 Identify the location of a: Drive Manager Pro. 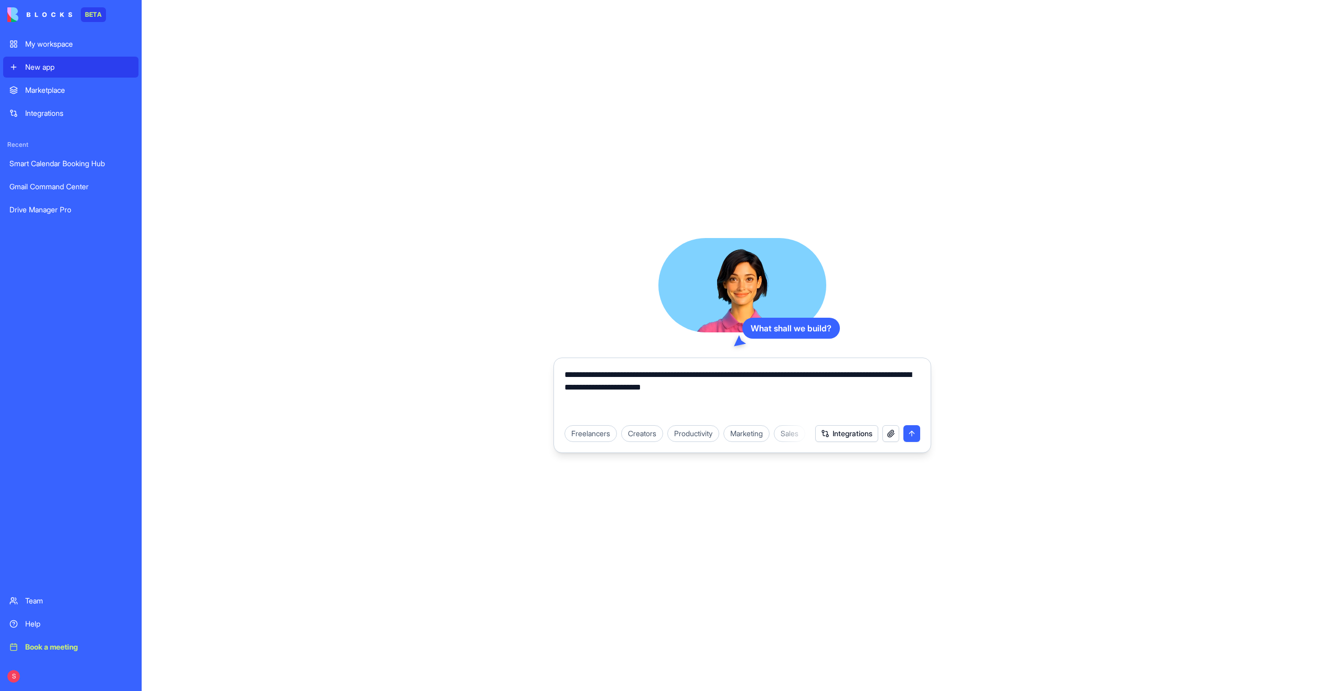
(71, 210).